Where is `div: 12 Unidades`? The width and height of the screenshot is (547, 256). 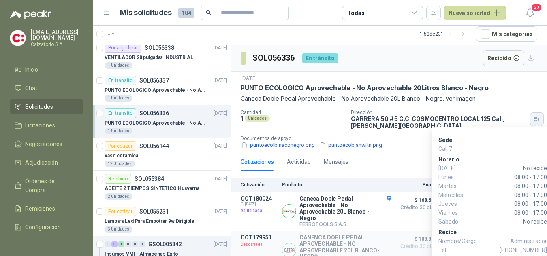 div: 12 Unidades is located at coordinates (119, 164).